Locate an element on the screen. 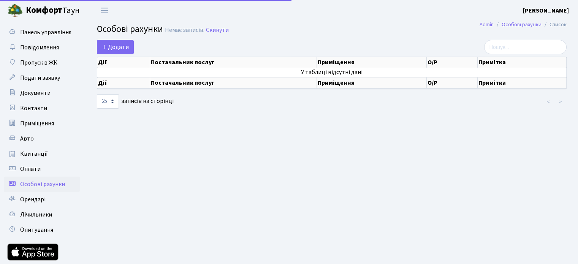 The height and width of the screenshot is (264, 578). a: Авто is located at coordinates (42, 139).